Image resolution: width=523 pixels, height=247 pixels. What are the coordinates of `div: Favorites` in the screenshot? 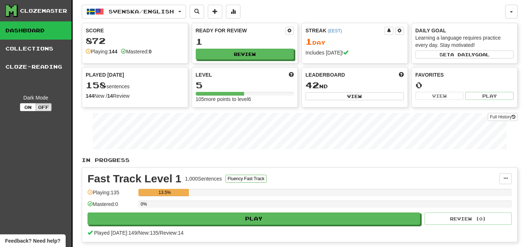 It's located at (464, 75).